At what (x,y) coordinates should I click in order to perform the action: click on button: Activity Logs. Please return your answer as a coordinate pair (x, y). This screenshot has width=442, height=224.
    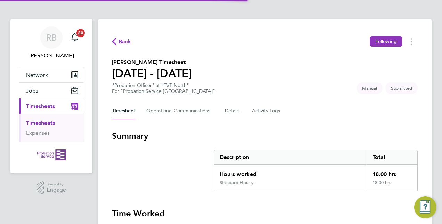
    Looking at the image, I should click on (266, 111).